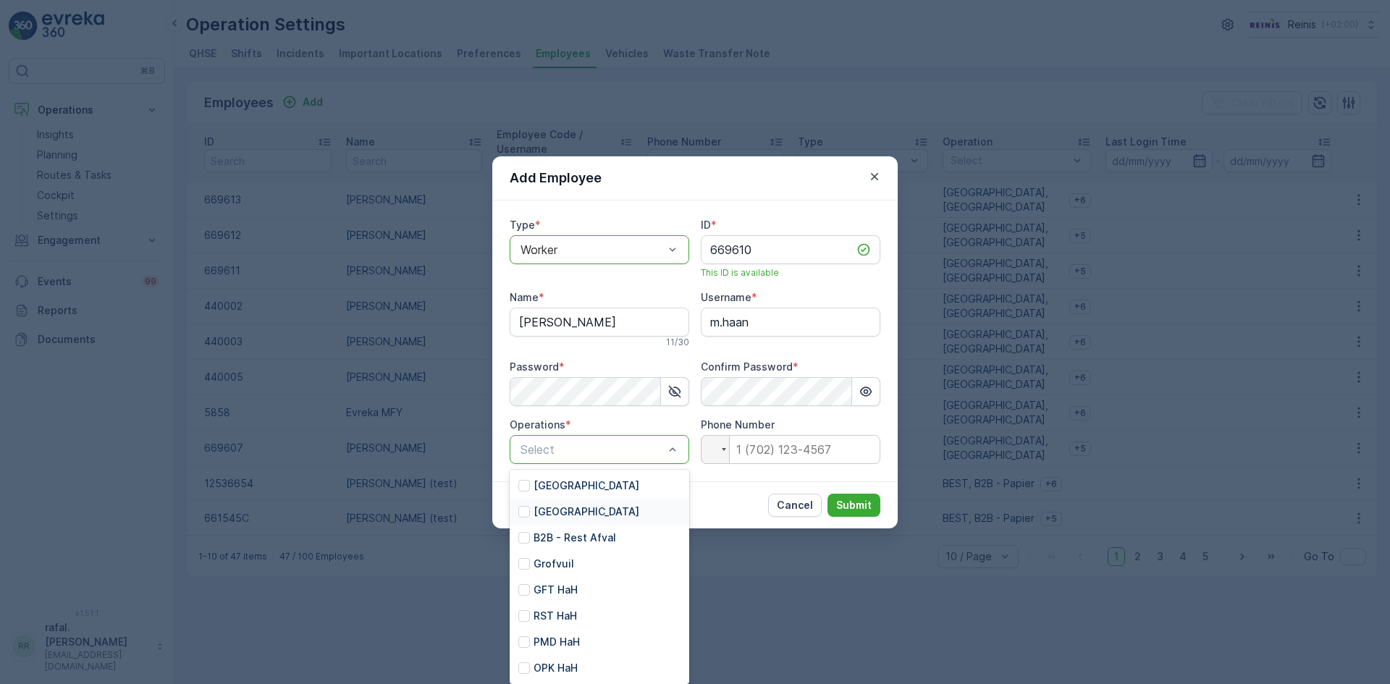 The width and height of the screenshot is (1390, 684). What do you see at coordinates (534, 366) in the screenshot?
I see `label: Password` at bounding box center [534, 366].